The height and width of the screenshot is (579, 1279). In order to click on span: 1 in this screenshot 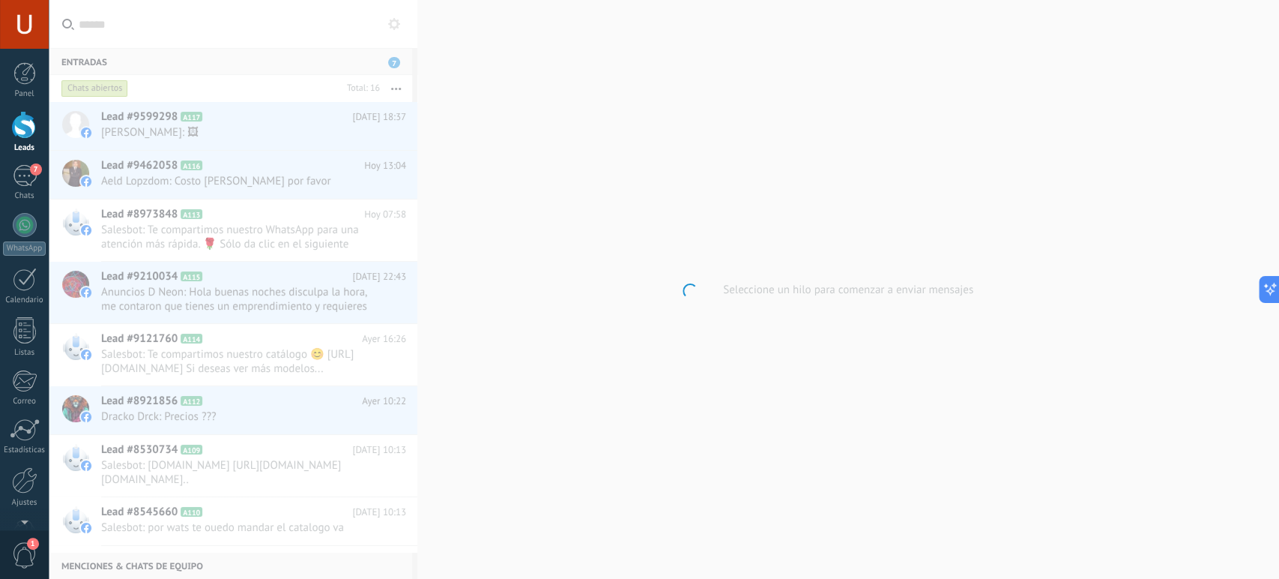, I will do `click(33, 543)`.